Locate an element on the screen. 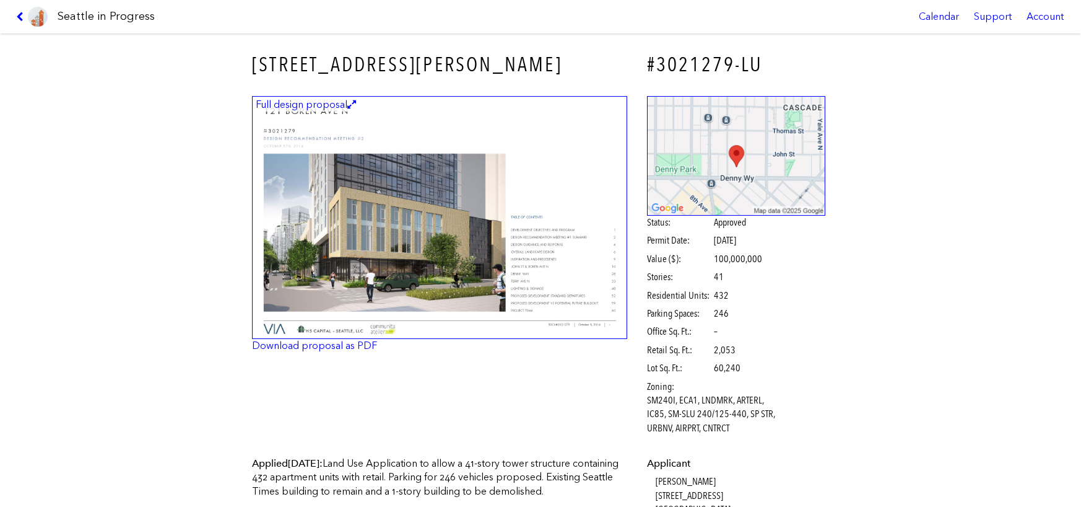  span: 246 is located at coordinates (722, 313).